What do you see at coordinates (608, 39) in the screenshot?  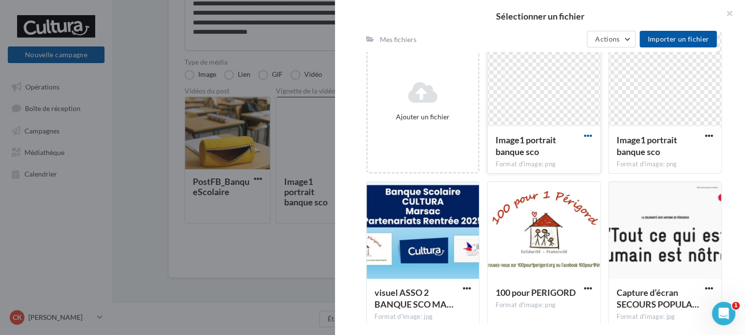 I see `span: Actions` at bounding box center [608, 39].